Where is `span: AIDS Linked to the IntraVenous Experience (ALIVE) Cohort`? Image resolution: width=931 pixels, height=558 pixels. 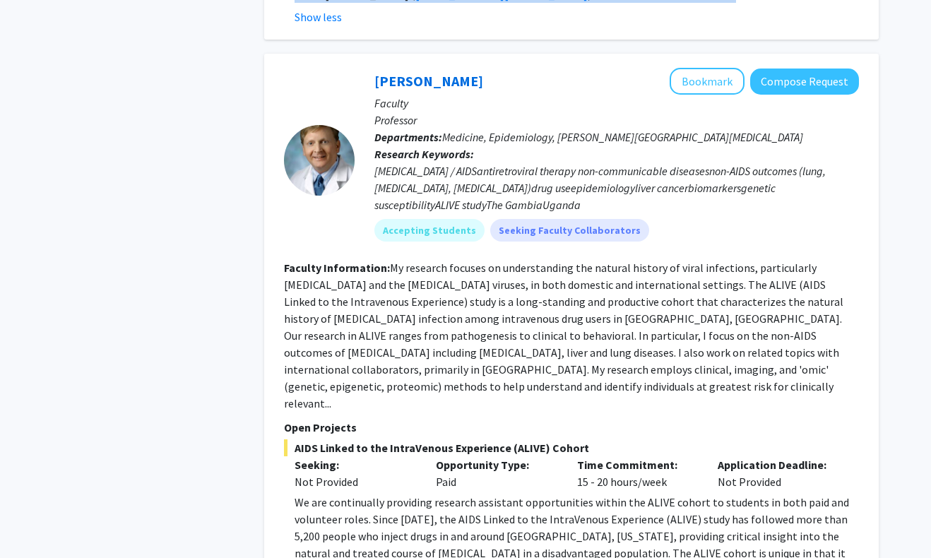
span: AIDS Linked to the IntraVenous Experience (ALIVE) Cohort is located at coordinates (571, 448).